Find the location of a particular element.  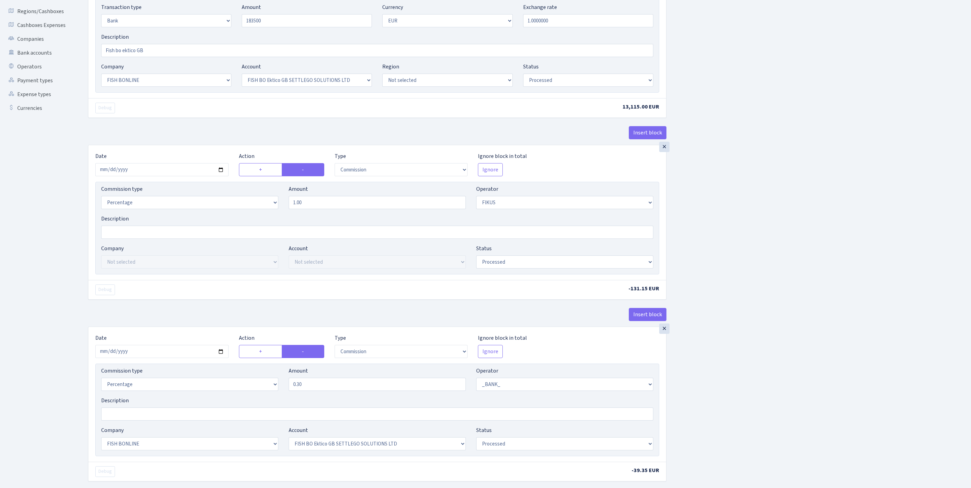

span: 13,115.00 EUR is located at coordinates (641, 107).